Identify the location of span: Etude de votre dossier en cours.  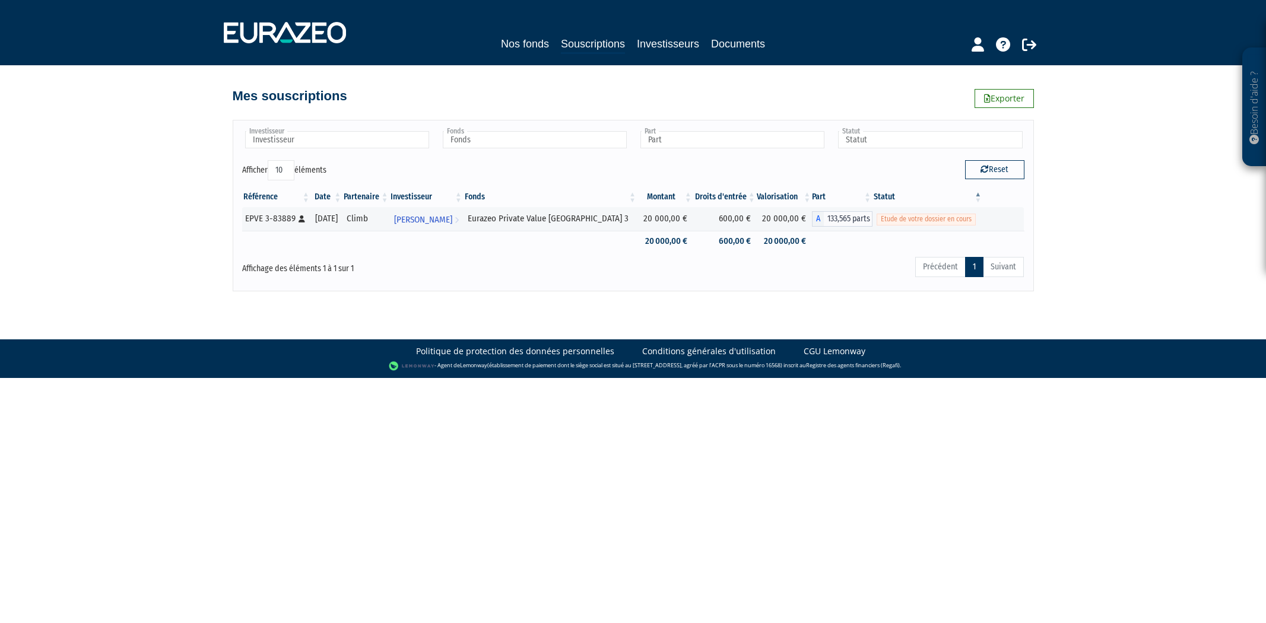
(926, 219).